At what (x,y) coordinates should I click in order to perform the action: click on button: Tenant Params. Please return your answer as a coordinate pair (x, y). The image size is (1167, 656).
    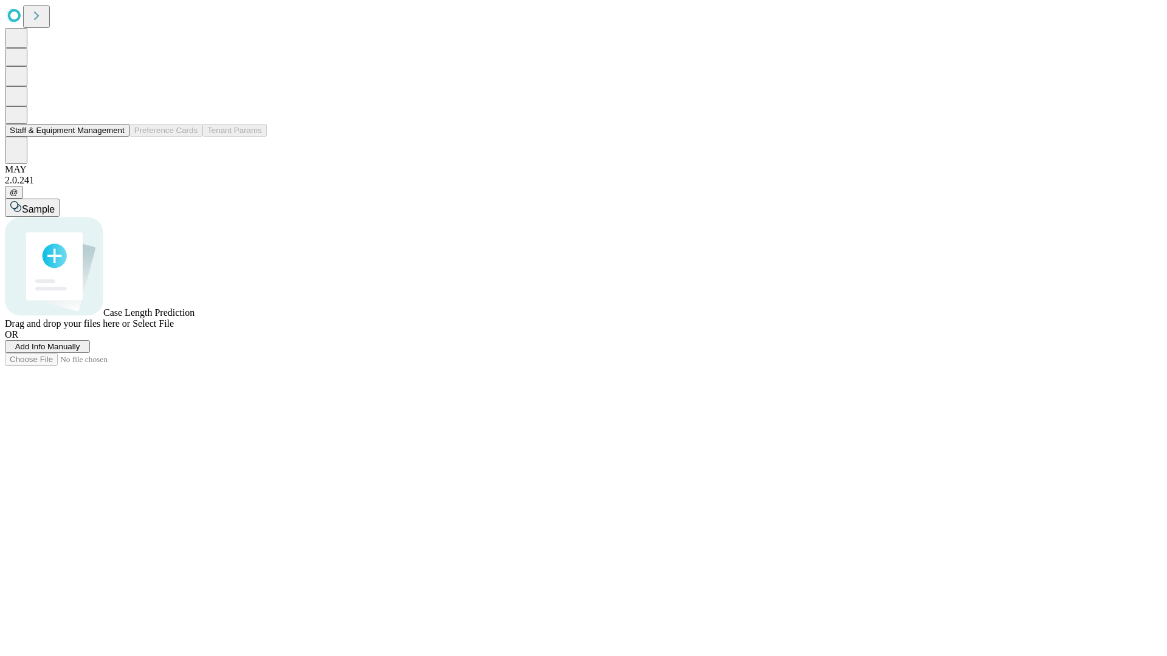
    Looking at the image, I should click on (235, 130).